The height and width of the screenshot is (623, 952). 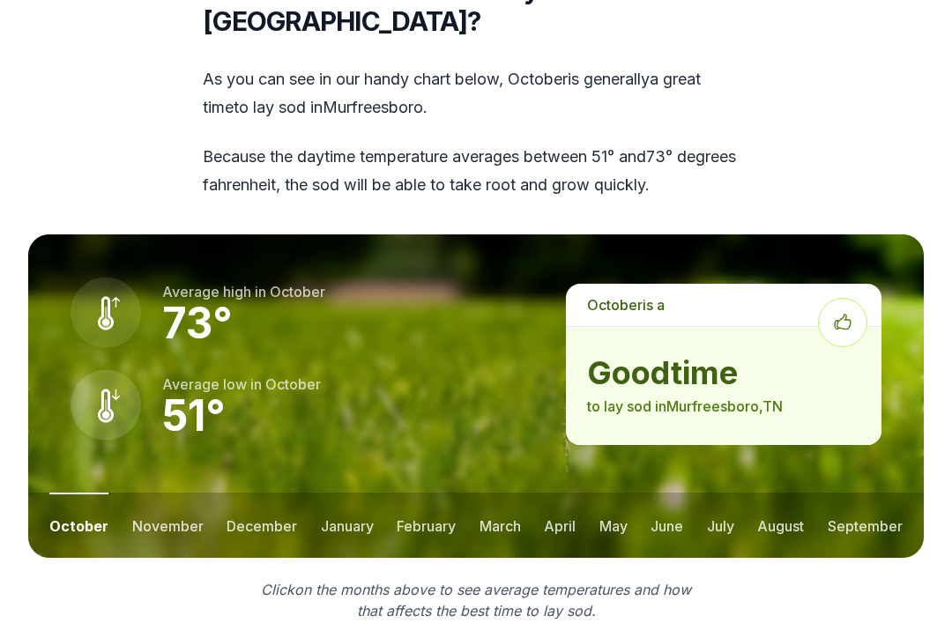 What do you see at coordinates (262, 525) in the screenshot?
I see `button: december` at bounding box center [262, 525].